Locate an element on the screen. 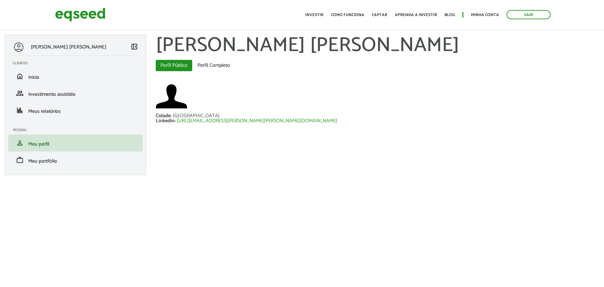 This screenshot has height=287, width=604. a: Como funciona is located at coordinates (348, 15).